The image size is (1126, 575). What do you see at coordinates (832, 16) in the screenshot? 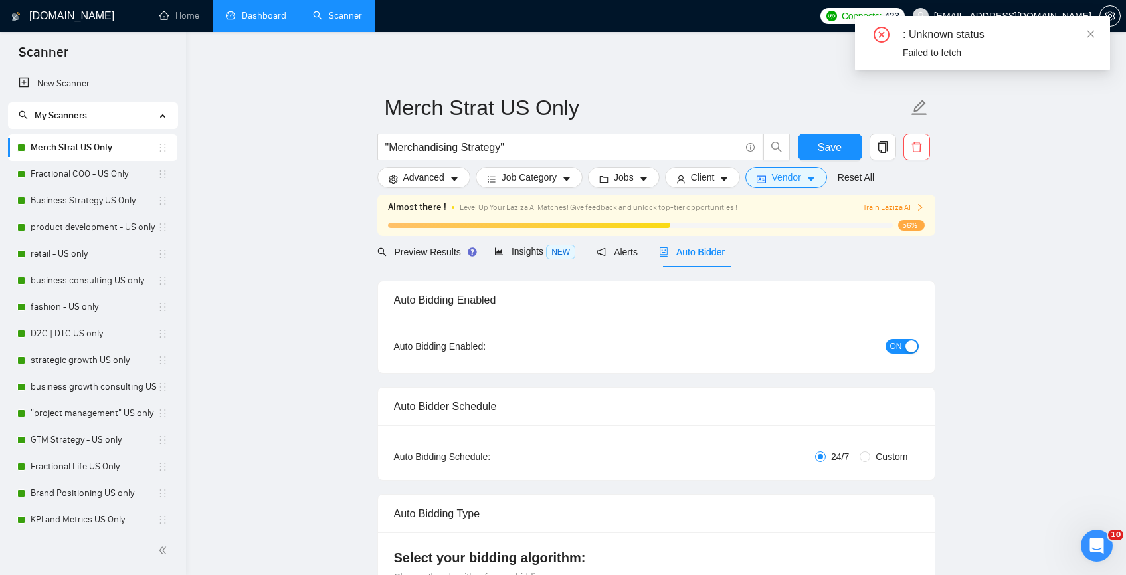
I see `img: upwork-logo.png` at bounding box center [832, 16].